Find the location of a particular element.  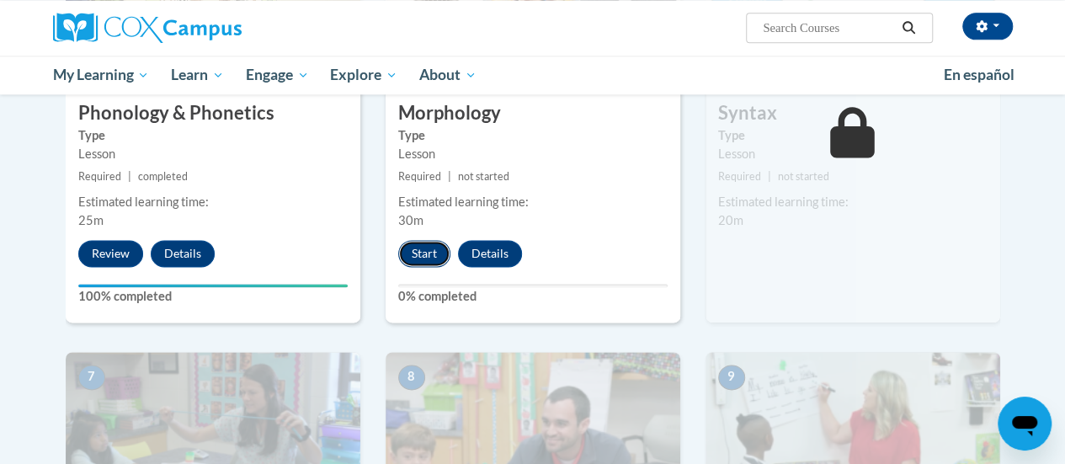

span: 8 is located at coordinates (412, 377).